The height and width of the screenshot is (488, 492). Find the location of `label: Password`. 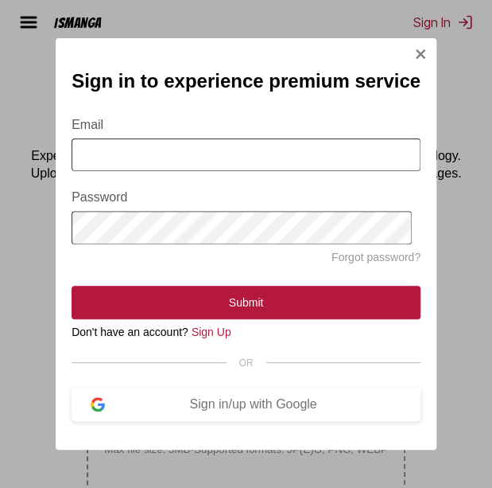

label: Password is located at coordinates (246, 197).